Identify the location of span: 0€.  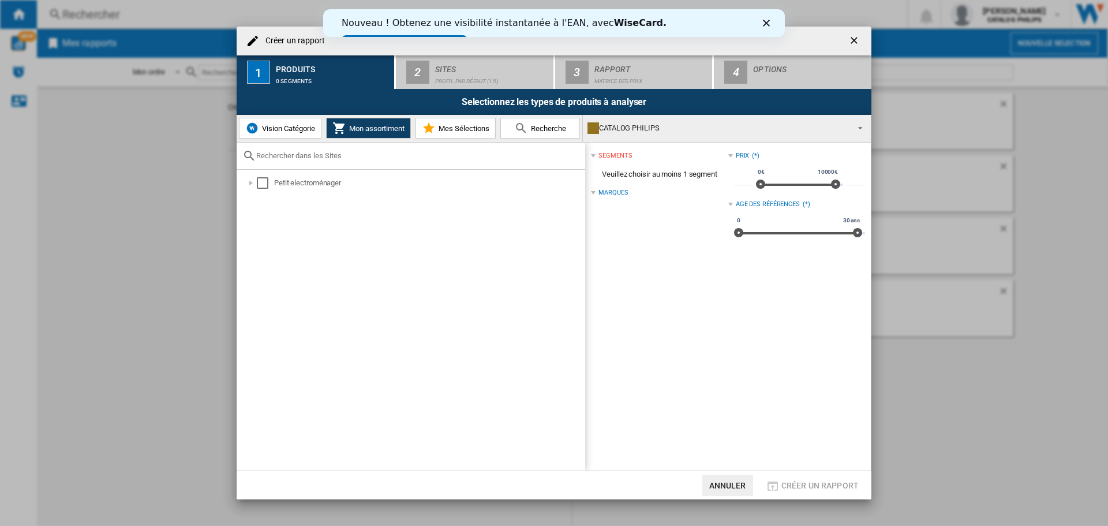
(761, 172).